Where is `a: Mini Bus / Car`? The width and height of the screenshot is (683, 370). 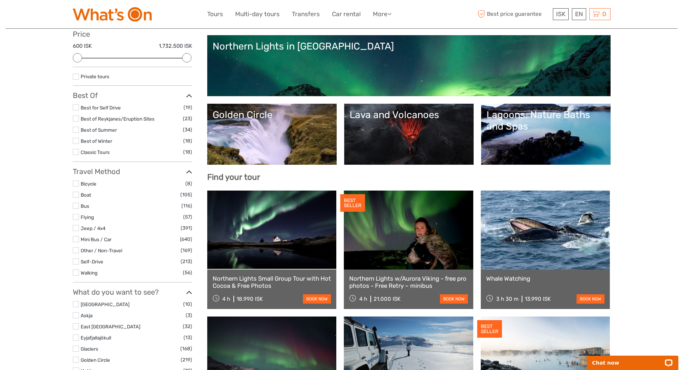
a: Mini Bus / Car is located at coordinates (96, 239).